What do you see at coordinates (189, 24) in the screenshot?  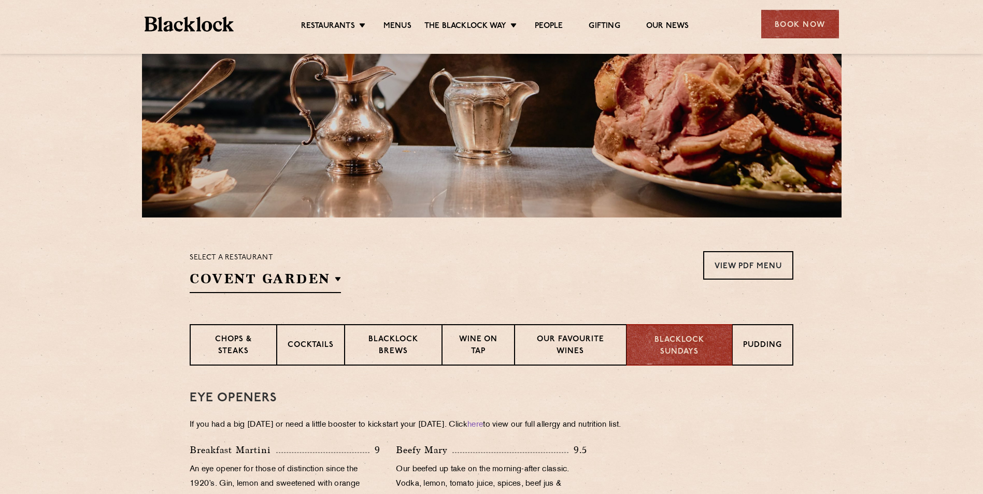 I see `img: BL_Textured_Logo-footer-cropped.svg` at bounding box center [189, 24].